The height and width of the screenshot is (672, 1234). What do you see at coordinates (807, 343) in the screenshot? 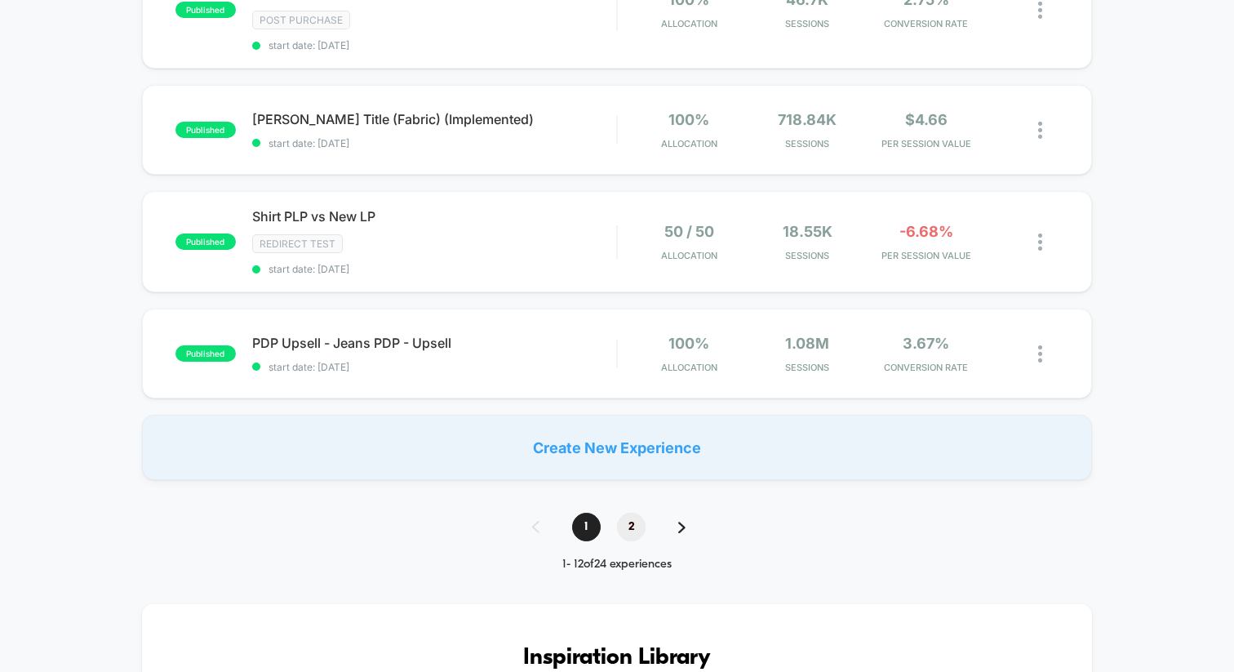
I see `span: 1.08M` at bounding box center [807, 343].